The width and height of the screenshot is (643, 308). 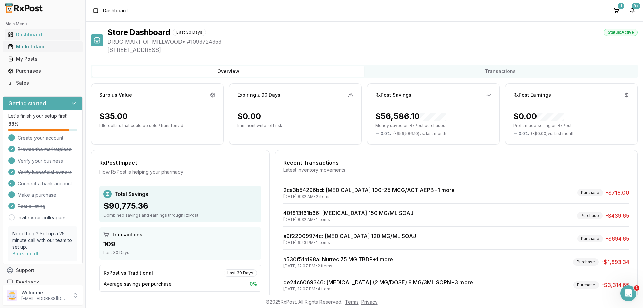 What do you see at coordinates (180, 172) in the screenshot?
I see `div: How RxPost is helping your pharmacy` at bounding box center [180, 172].